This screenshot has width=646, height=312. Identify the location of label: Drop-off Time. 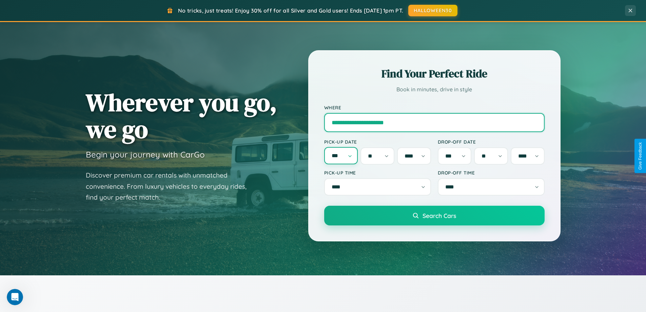
(491, 172).